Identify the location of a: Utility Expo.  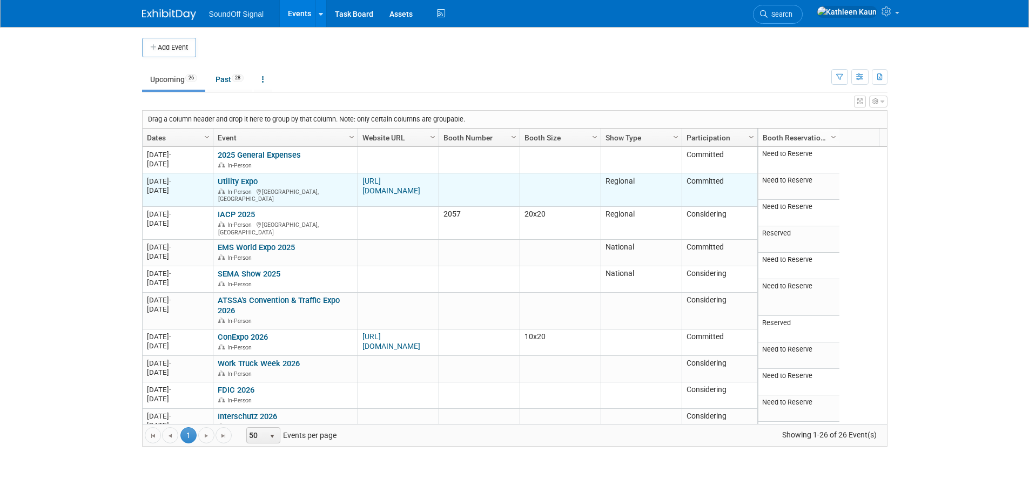
(238, 182).